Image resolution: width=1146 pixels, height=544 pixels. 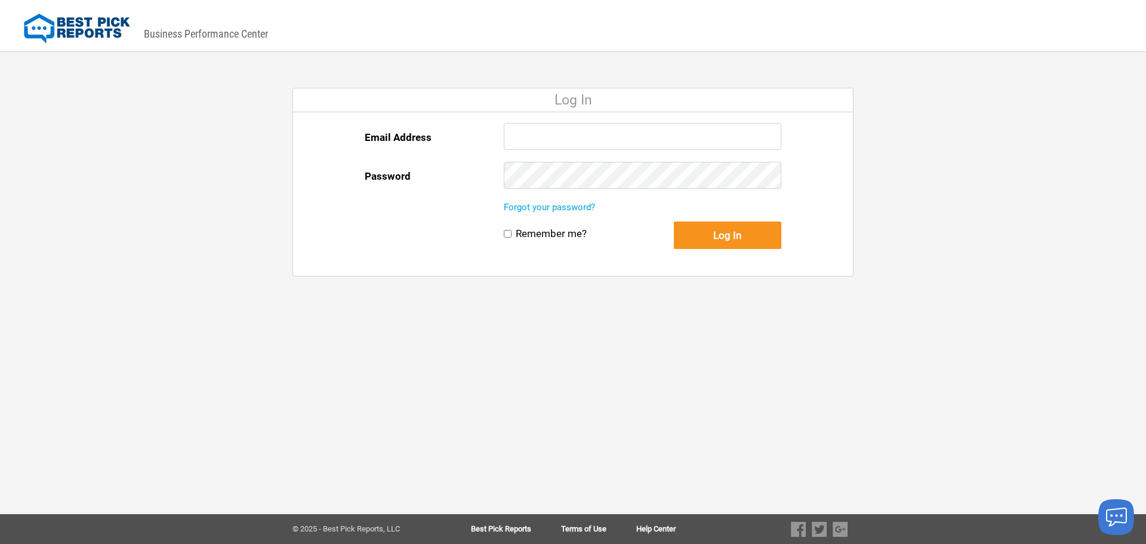 I want to click on label: Email Address, so click(x=398, y=137).